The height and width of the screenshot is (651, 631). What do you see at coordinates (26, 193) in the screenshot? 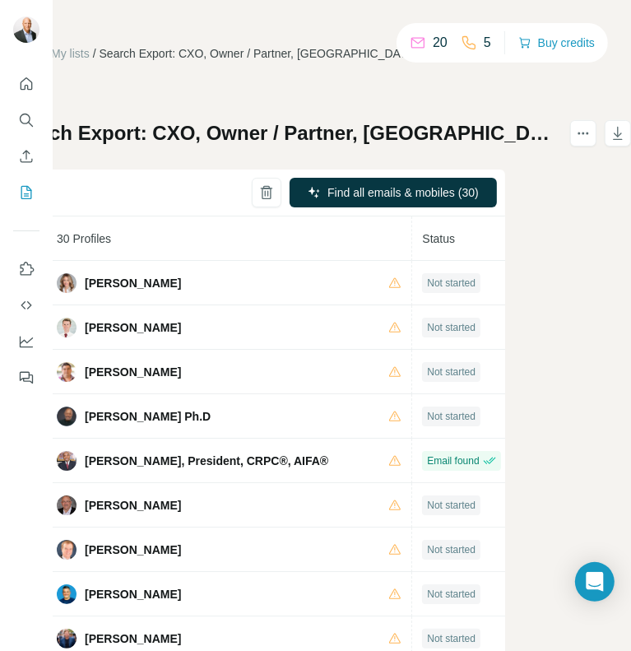
I see `button: My lists` at bounding box center [26, 193].